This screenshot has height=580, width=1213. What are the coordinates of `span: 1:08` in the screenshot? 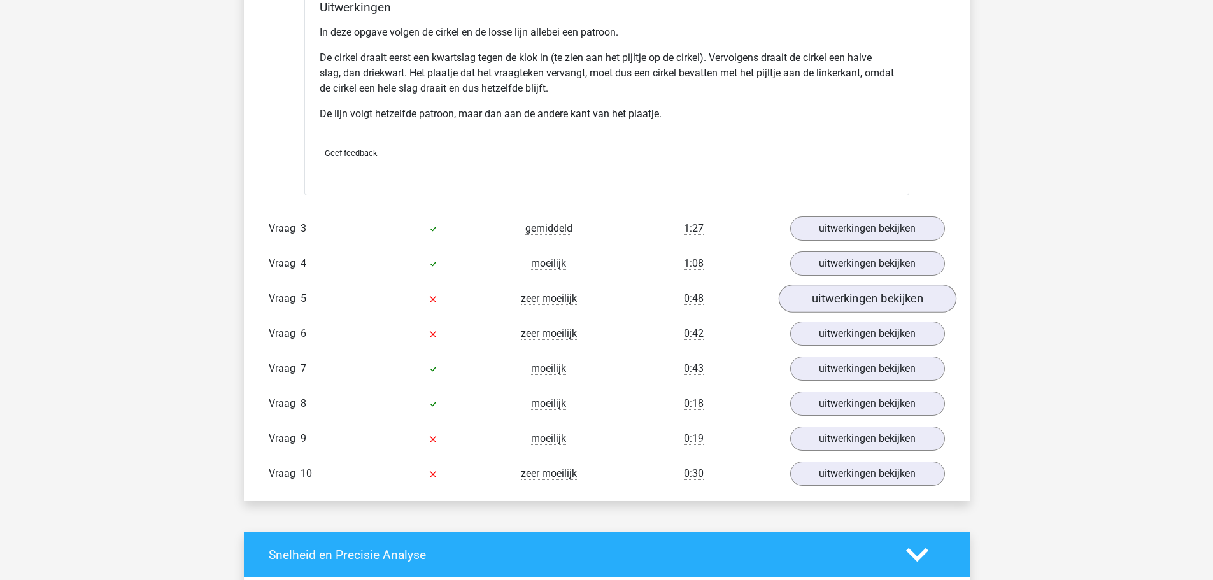 It's located at (693, 264).